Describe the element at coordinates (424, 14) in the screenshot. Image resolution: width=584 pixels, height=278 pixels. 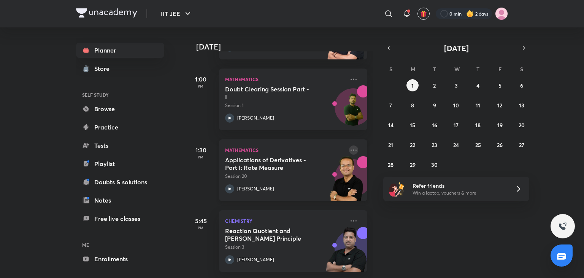
I see `button: avatar` at that location.